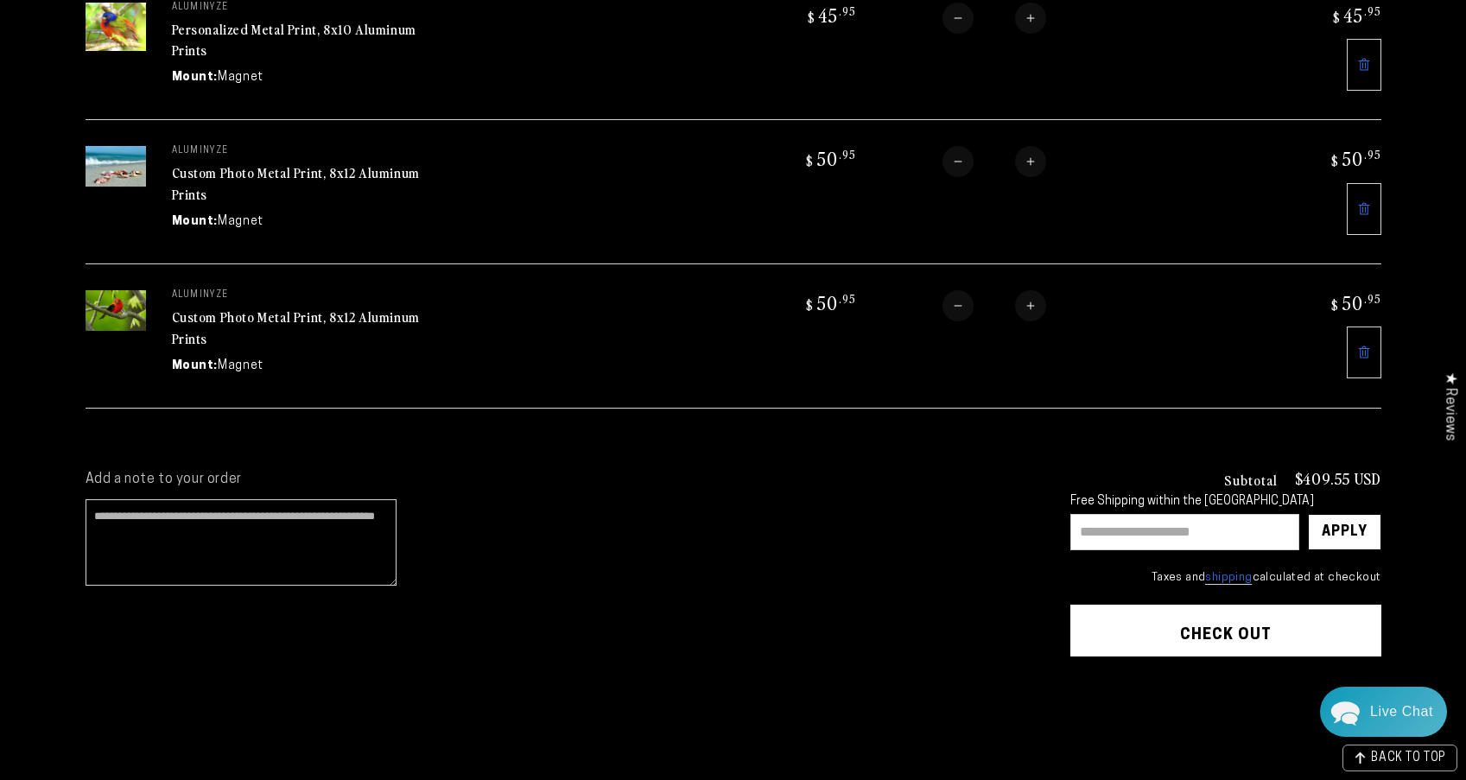 This screenshot has width=1466, height=780. What do you see at coordinates (1228, 578) in the screenshot?
I see `a: shipping` at bounding box center [1228, 578].